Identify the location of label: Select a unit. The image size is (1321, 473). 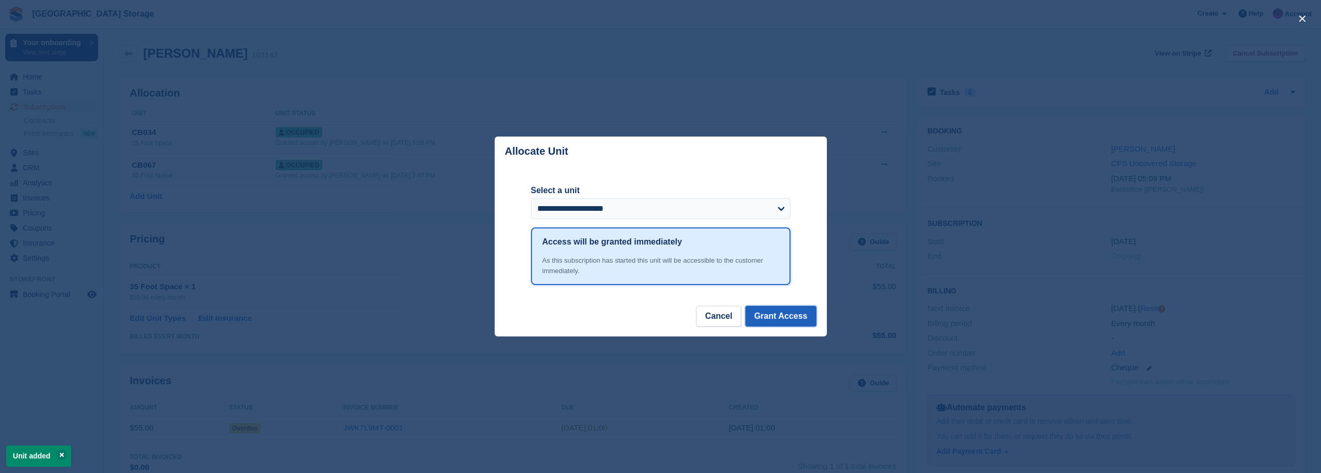
(661, 190).